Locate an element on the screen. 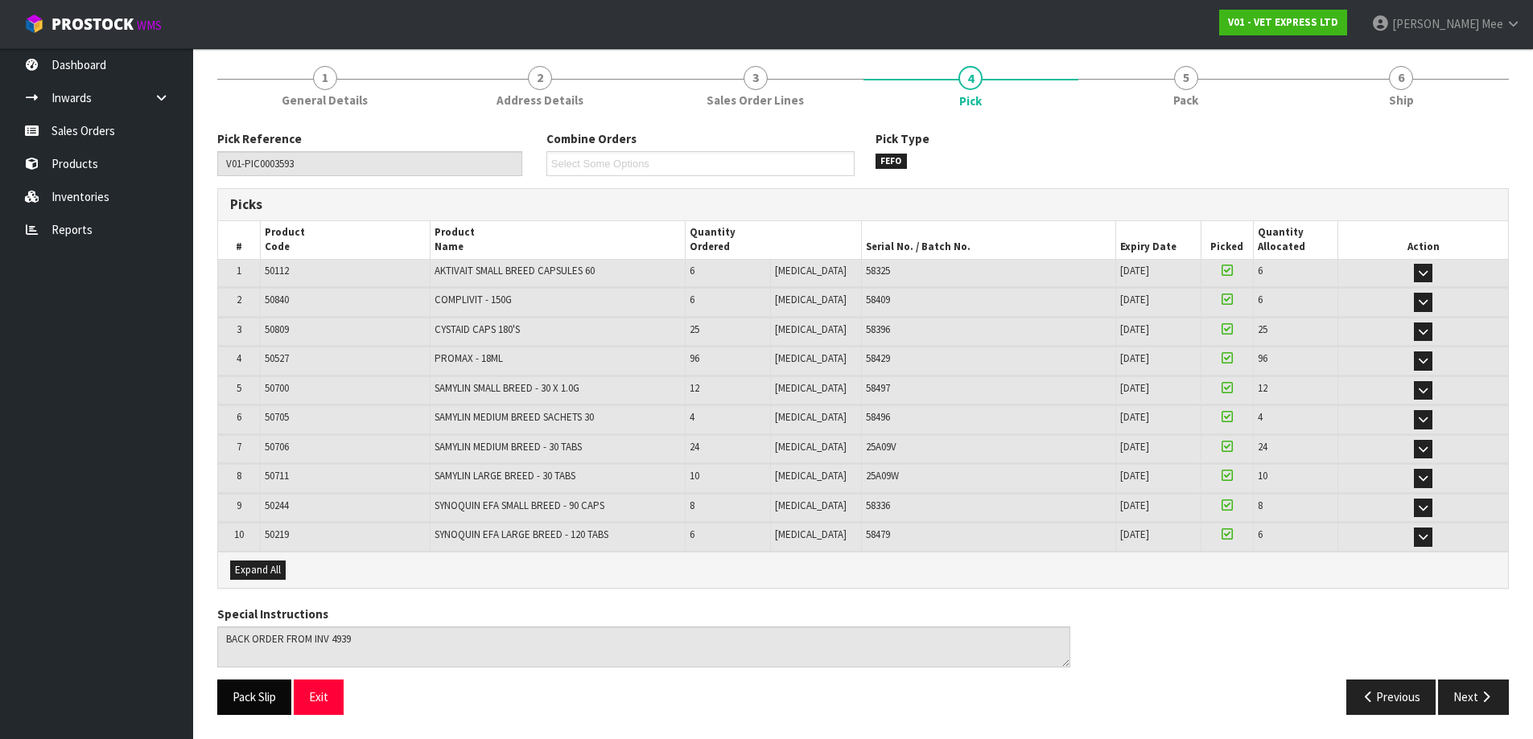 The width and height of the screenshot is (1533, 739). th: Quantity Allocated is located at coordinates (1295, 240).